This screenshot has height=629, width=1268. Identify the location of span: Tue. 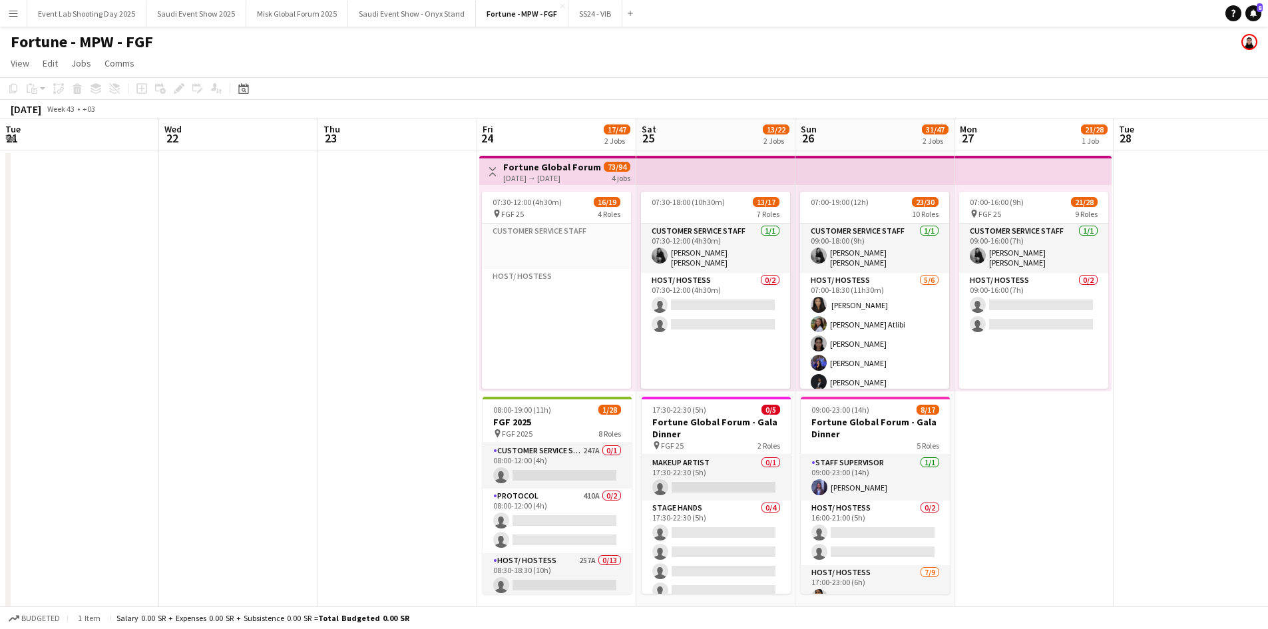
(13, 129).